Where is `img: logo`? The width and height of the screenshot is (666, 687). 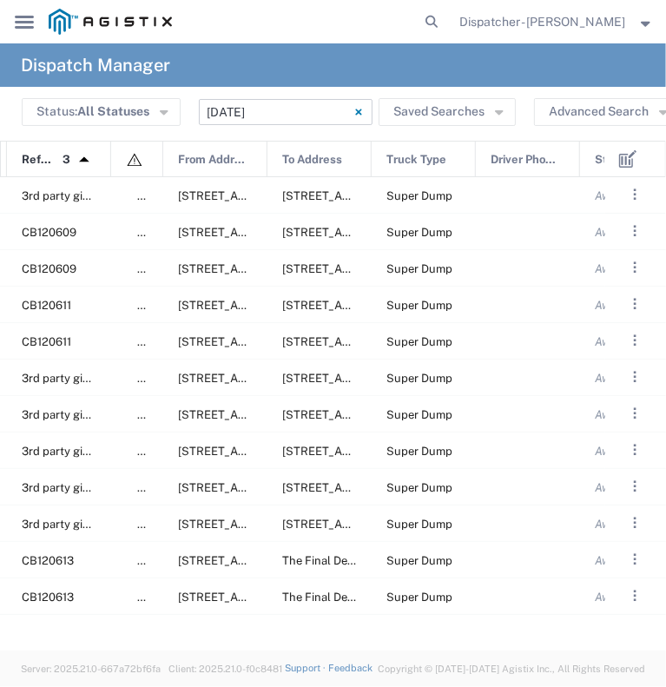
img: logo is located at coordinates (110, 22).